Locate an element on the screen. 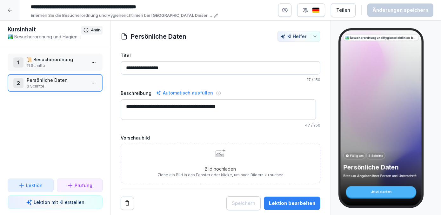 This screenshot has width=441, height=215. p: 4 min is located at coordinates (96, 30).